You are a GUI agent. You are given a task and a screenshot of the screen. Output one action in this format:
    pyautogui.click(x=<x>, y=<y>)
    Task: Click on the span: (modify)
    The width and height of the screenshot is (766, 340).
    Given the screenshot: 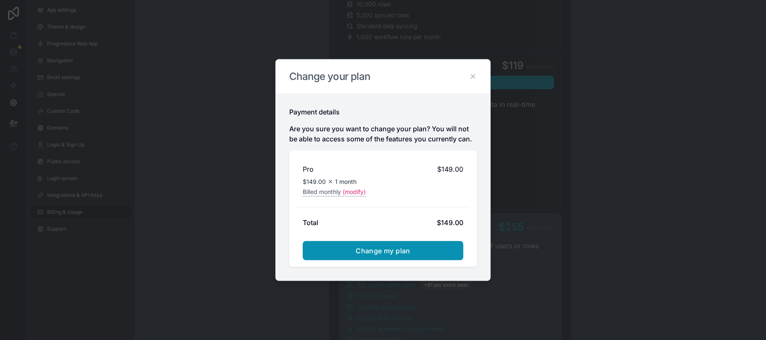 What is the action you would take?
    pyautogui.click(x=354, y=192)
    